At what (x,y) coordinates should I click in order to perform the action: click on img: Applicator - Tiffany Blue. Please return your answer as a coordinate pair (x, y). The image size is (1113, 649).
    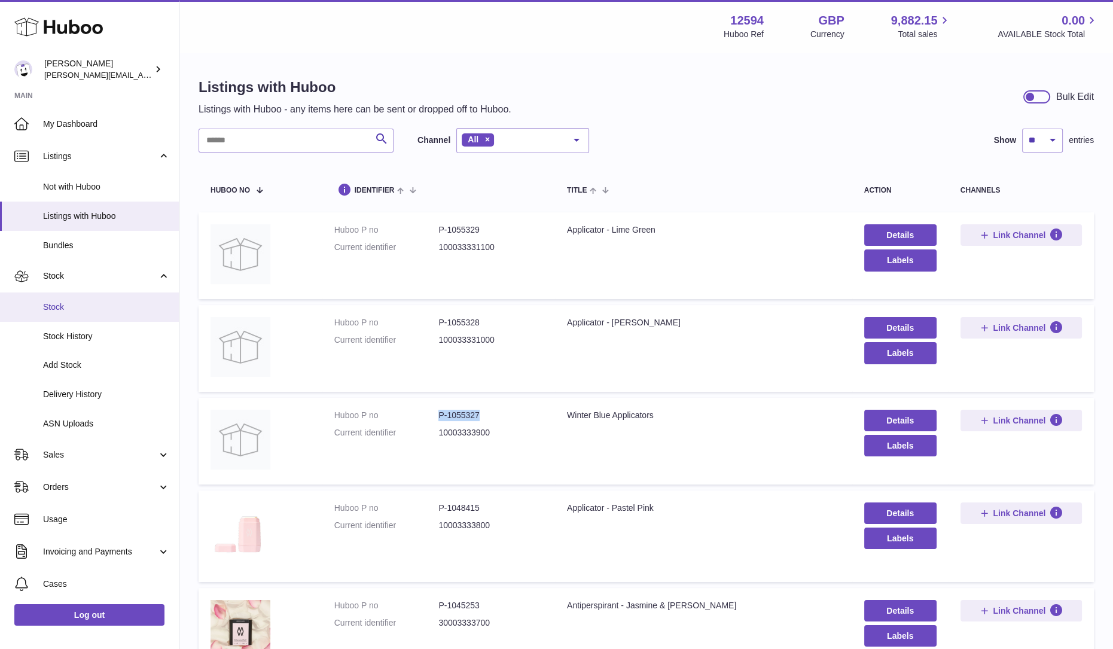
    Looking at the image, I should click on (240, 347).